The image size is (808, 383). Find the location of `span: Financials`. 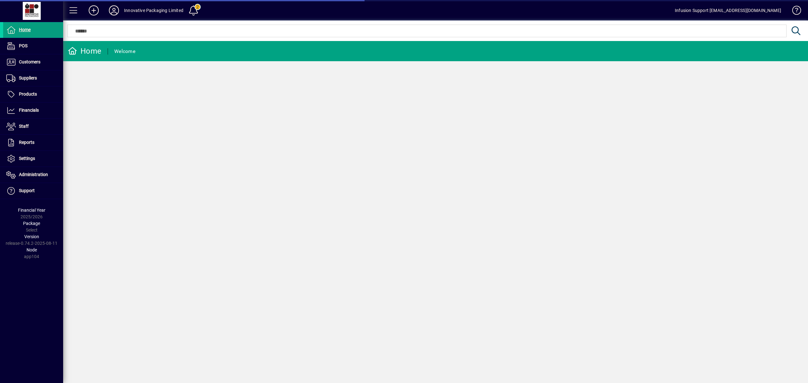

span: Financials is located at coordinates (29, 110).